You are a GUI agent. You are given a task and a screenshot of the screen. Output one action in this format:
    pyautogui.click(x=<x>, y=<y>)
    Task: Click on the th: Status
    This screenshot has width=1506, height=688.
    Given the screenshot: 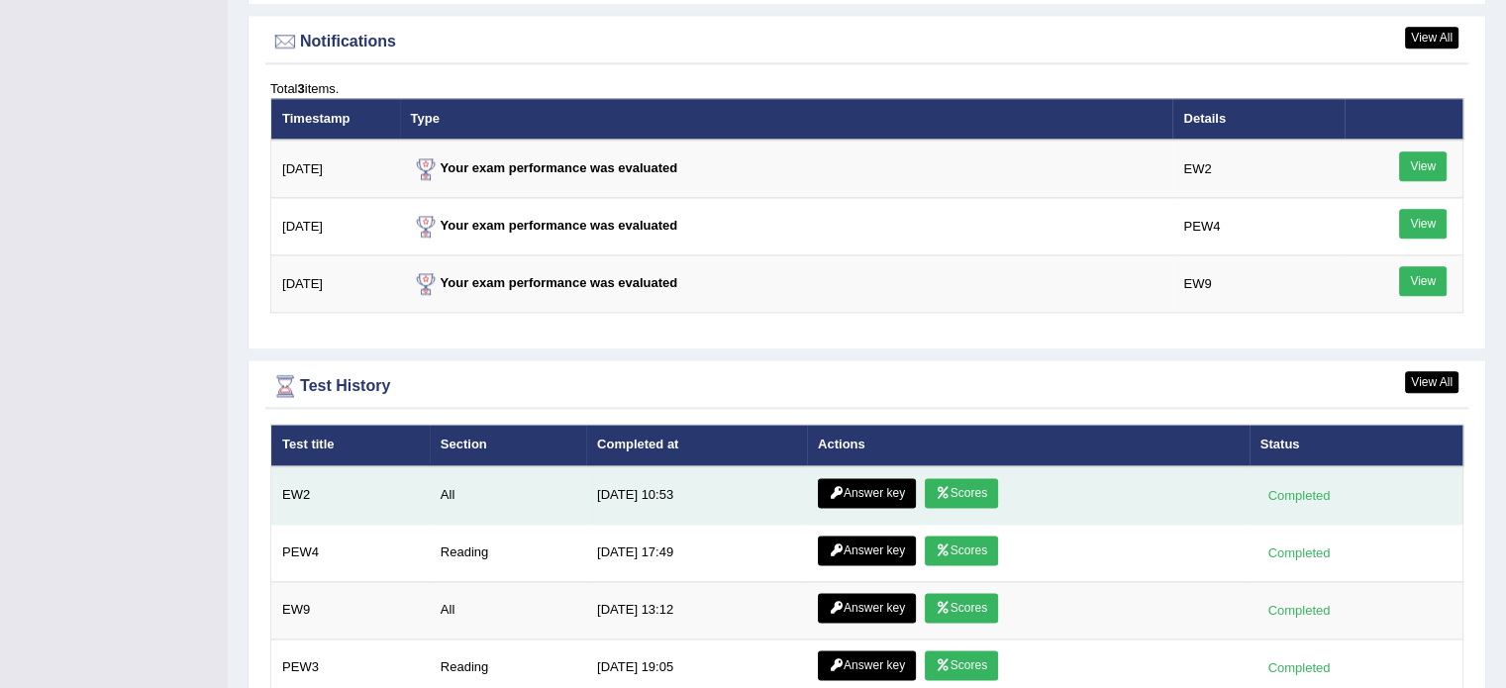 What is the action you would take?
    pyautogui.click(x=1356, y=446)
    